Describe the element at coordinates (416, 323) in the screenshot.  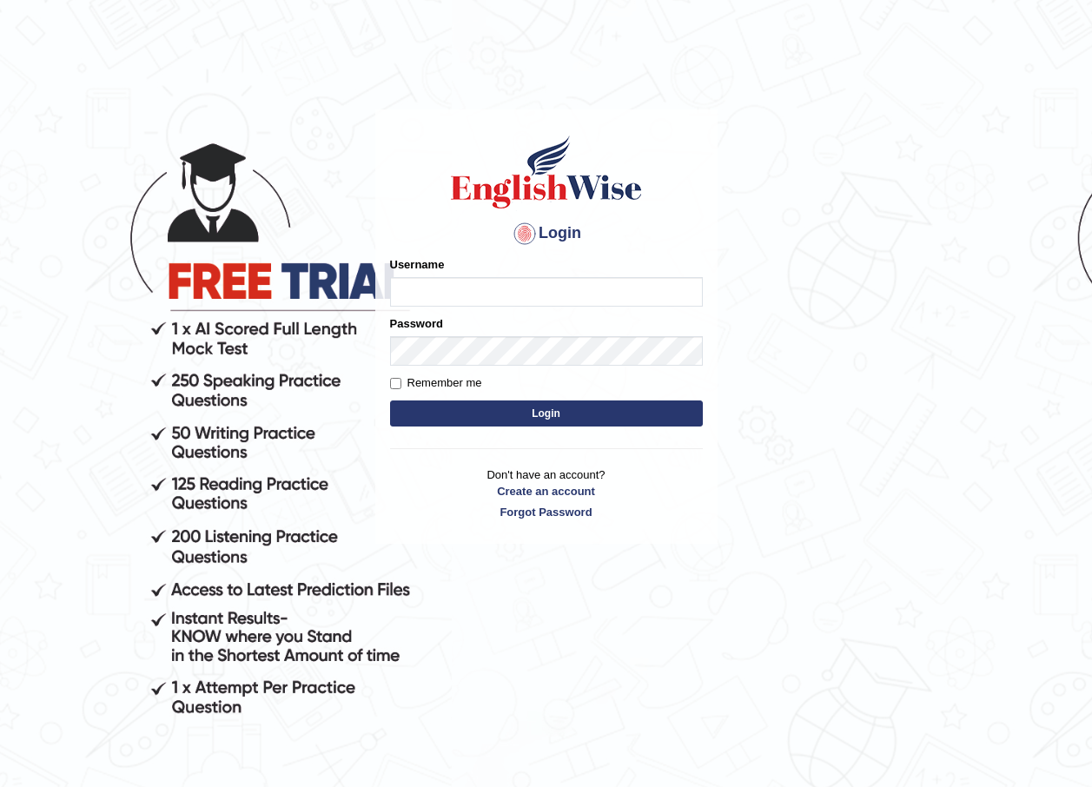
I see `label: Password` at that location.